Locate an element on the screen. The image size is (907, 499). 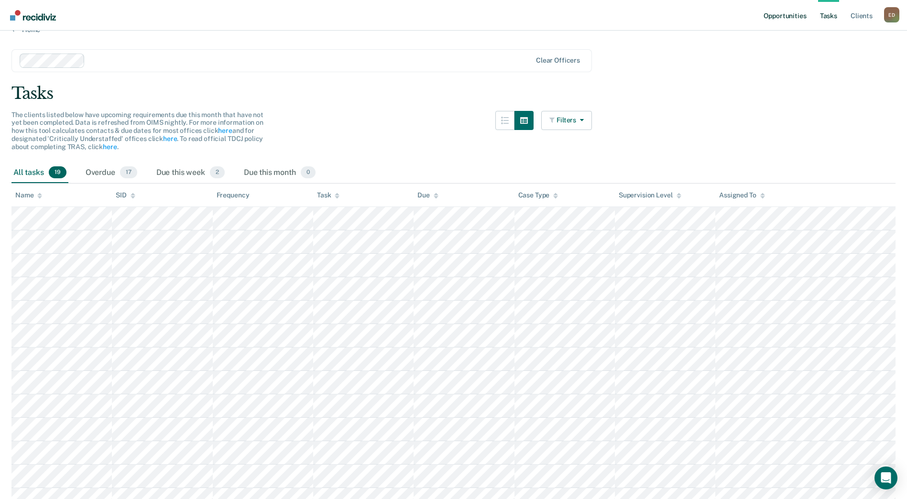
div: Task is located at coordinates (328, 195).